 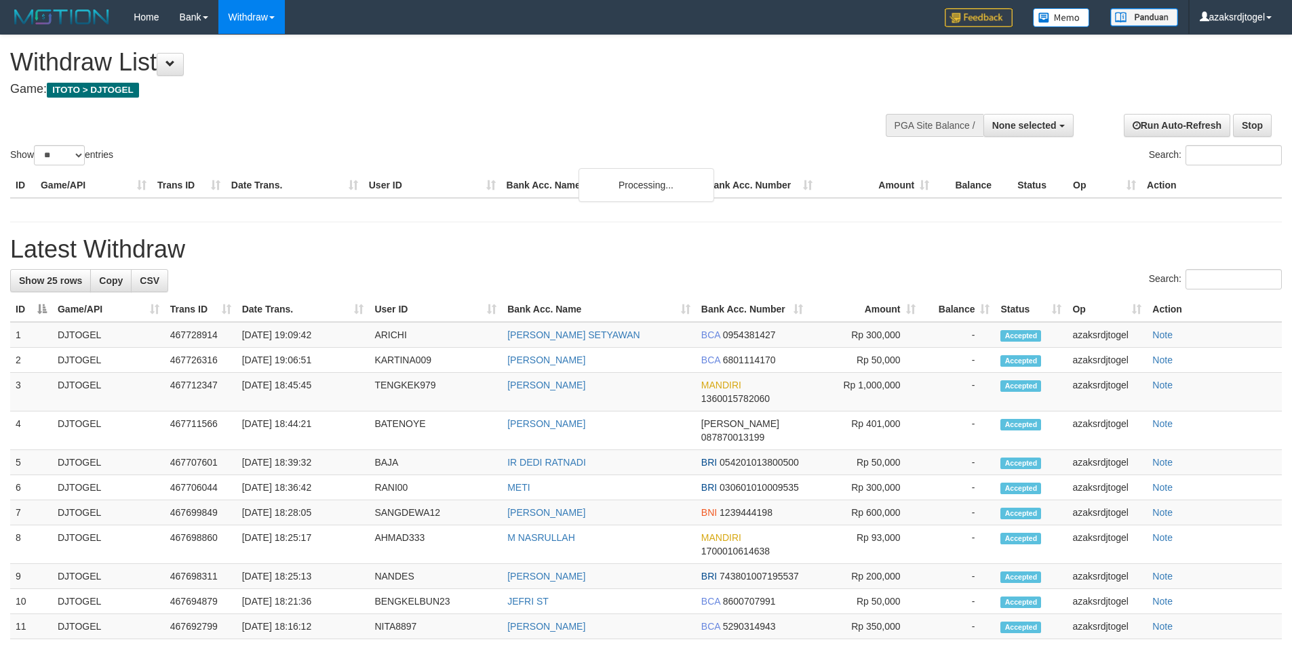 I want to click on a: IR DEDI RATNADI, so click(x=547, y=463).